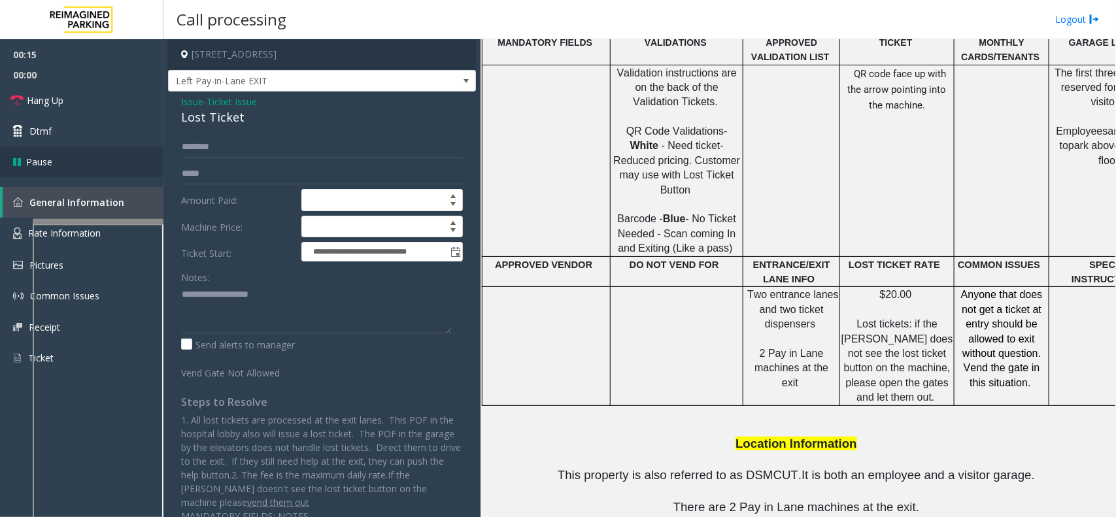 Image resolution: width=1116 pixels, height=517 pixels. I want to click on label: Send alerts to manager, so click(238, 344).